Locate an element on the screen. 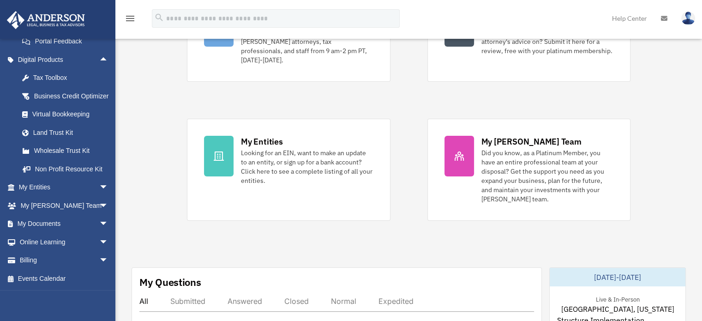 The image size is (702, 321). div: Answered is located at coordinates (245, 301).